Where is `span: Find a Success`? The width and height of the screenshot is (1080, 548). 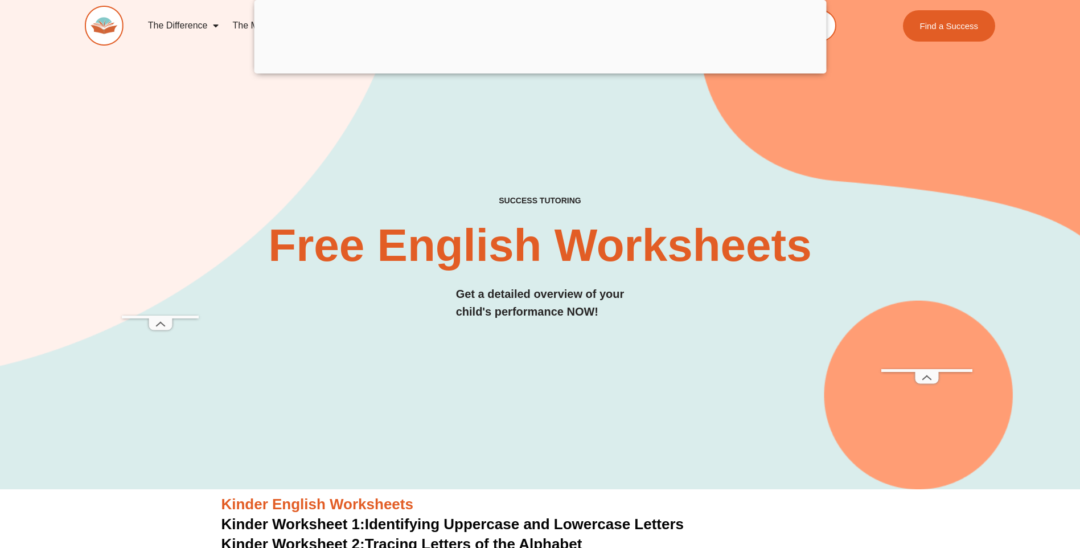
span: Find a Success is located at coordinates (949, 26).